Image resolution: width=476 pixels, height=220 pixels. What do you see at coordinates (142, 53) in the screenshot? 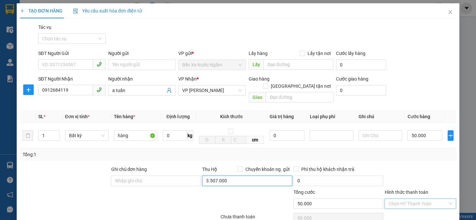
I see `div: Người gửi` at bounding box center [142, 53].